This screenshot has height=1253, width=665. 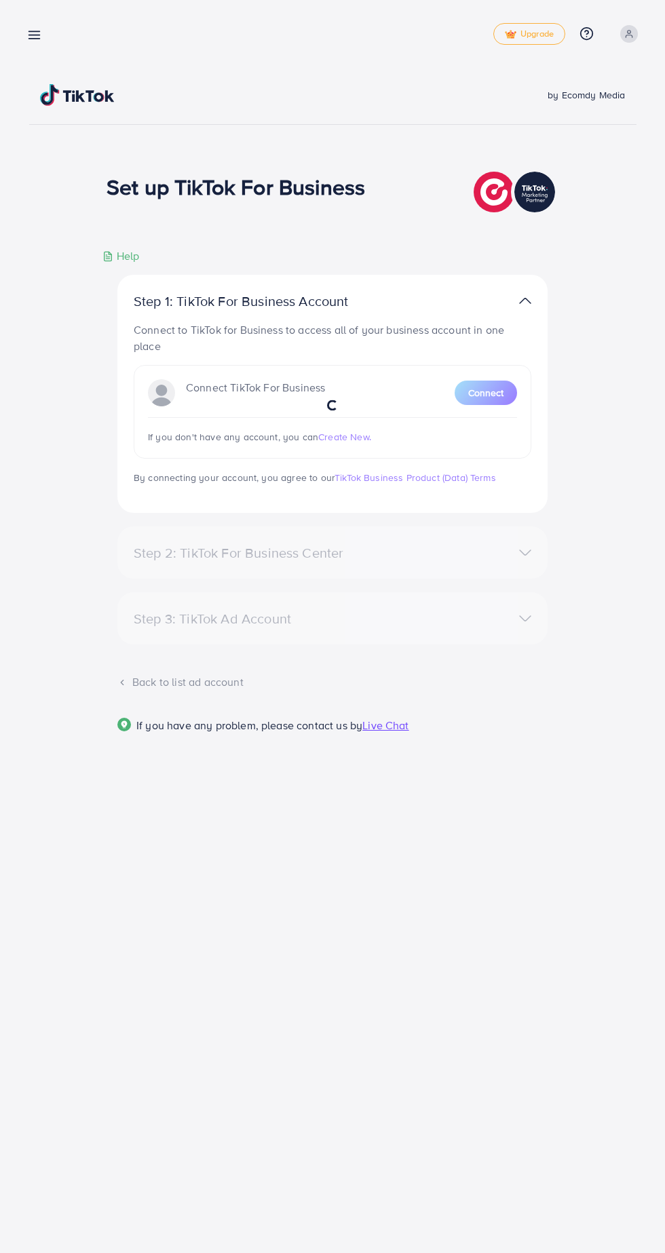 What do you see at coordinates (332, 682) in the screenshot?
I see `div: Back to list ad account` at bounding box center [332, 682].